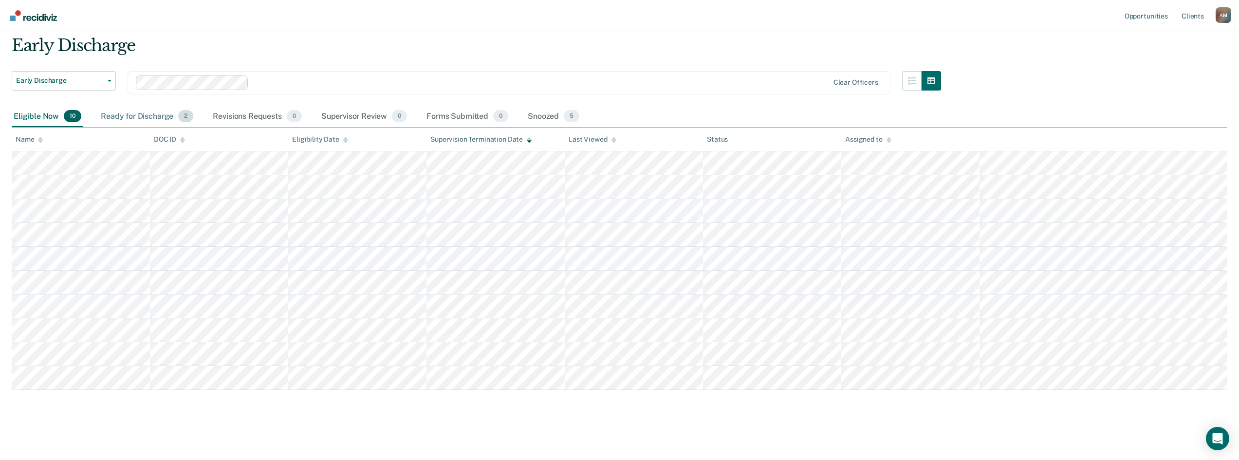 Image resolution: width=1239 pixels, height=460 pixels. I want to click on div: Last Viewed, so click(592, 139).